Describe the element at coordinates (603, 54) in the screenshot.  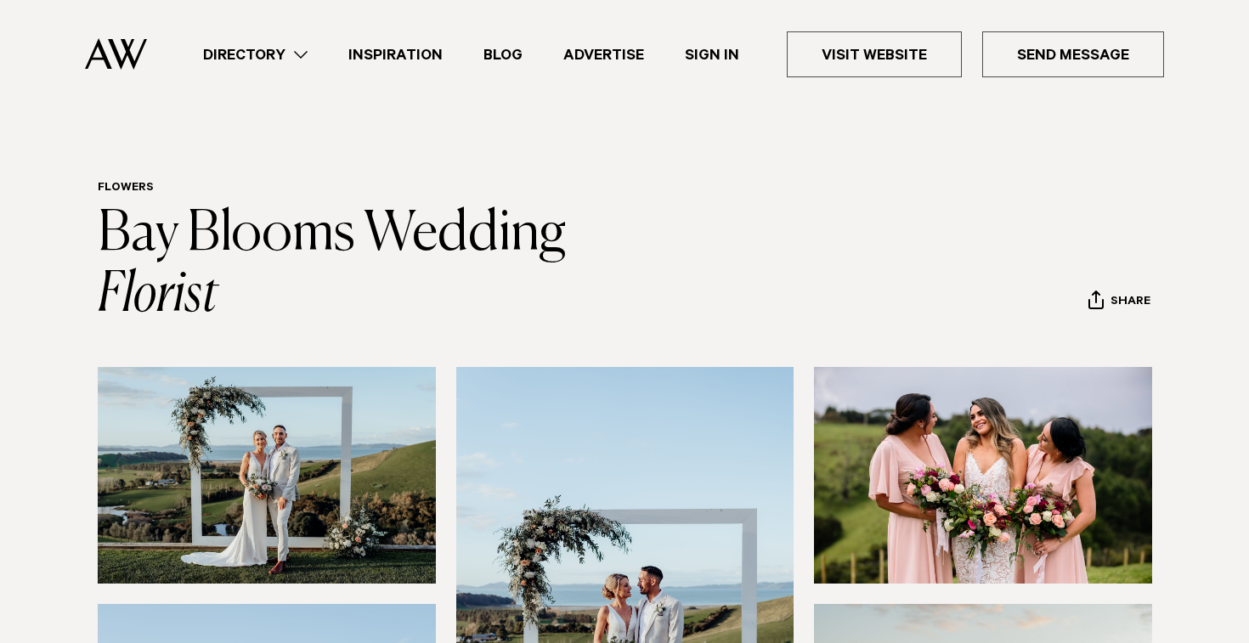
I see `a: Advertise` at that location.